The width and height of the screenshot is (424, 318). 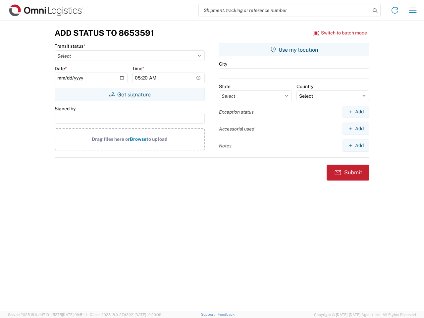 What do you see at coordinates (126, 315) in the screenshot?
I see `span: Client: 2025.18.0-27d3021` at bounding box center [126, 315].